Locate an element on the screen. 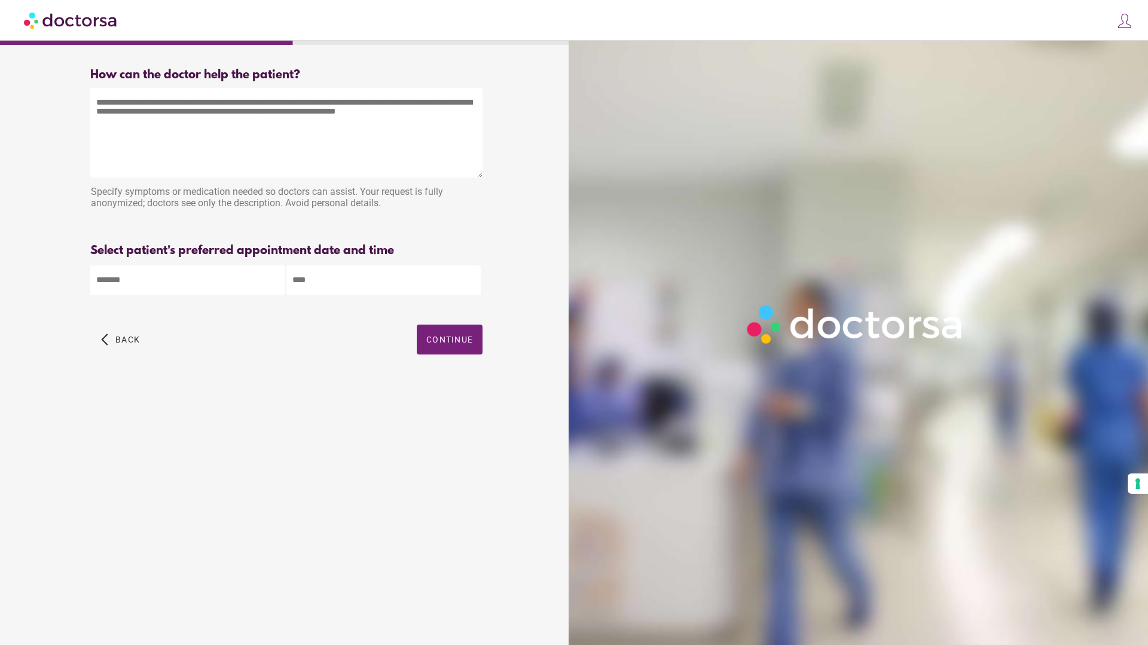 The width and height of the screenshot is (1148, 645). img: Logo-Doctorsa-trans-White-partial-flat.png is located at coordinates (856, 325).